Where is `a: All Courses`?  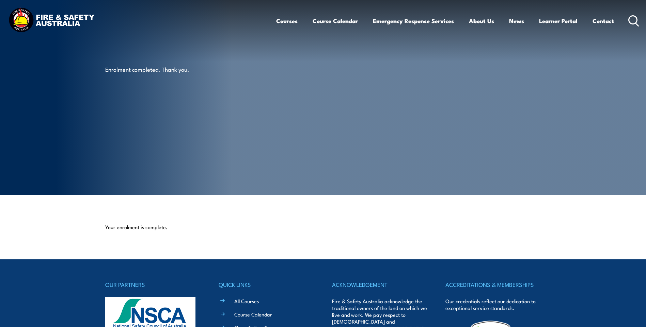
a: All Courses is located at coordinates (246, 301).